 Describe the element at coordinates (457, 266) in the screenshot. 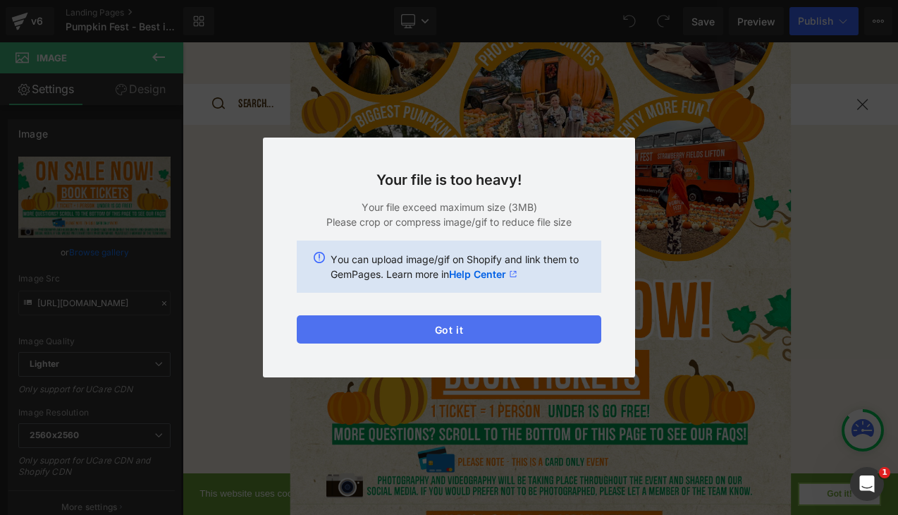

I see `p: You can upload image/gif on Shopify and link them to GemPages. Learn more in` at that location.